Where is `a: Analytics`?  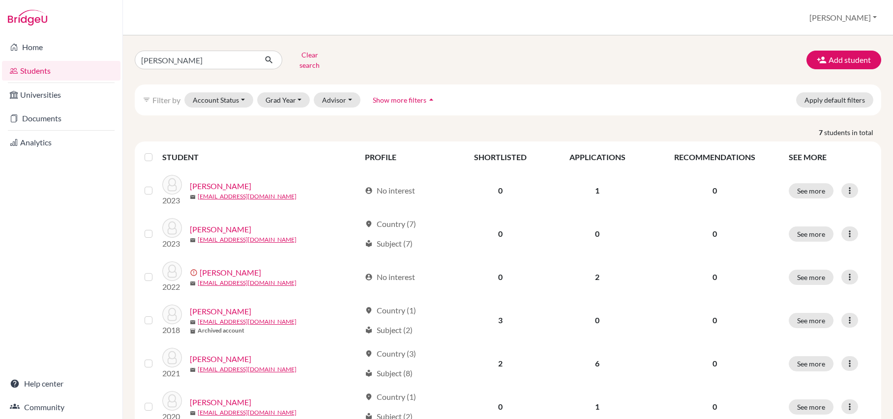 a: Analytics is located at coordinates (61, 143).